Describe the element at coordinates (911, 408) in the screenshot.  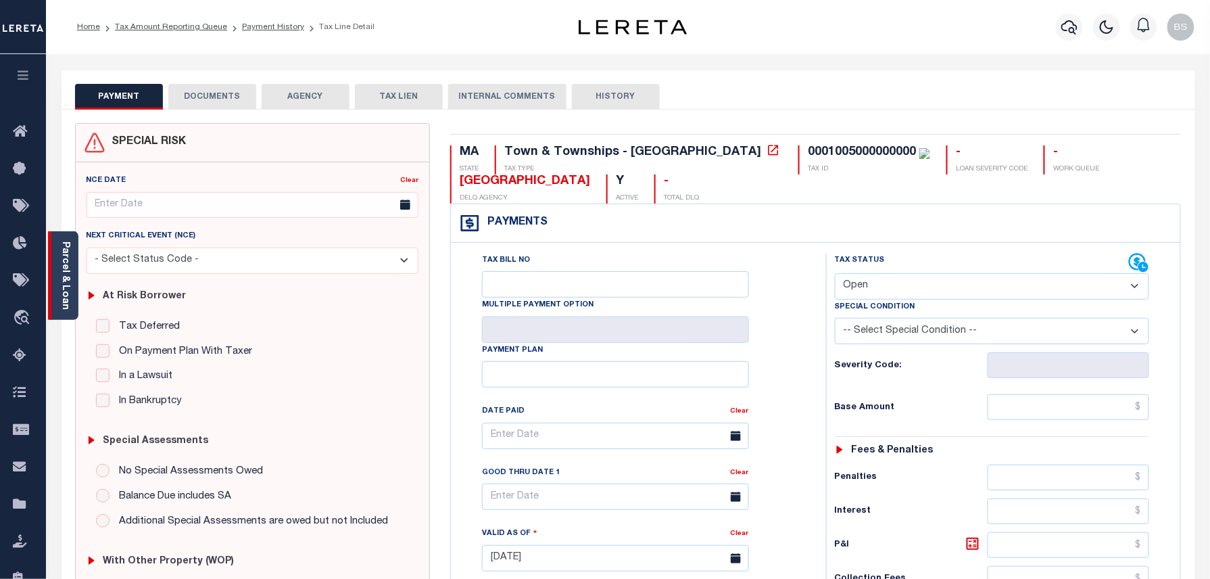
I see `h6: Base Amount` at that location.